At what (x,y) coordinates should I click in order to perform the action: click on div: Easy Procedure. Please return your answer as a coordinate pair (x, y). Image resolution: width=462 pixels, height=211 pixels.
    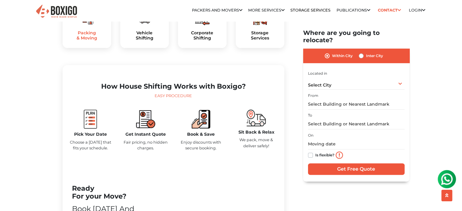
    Looking at the image, I should click on (173, 96).